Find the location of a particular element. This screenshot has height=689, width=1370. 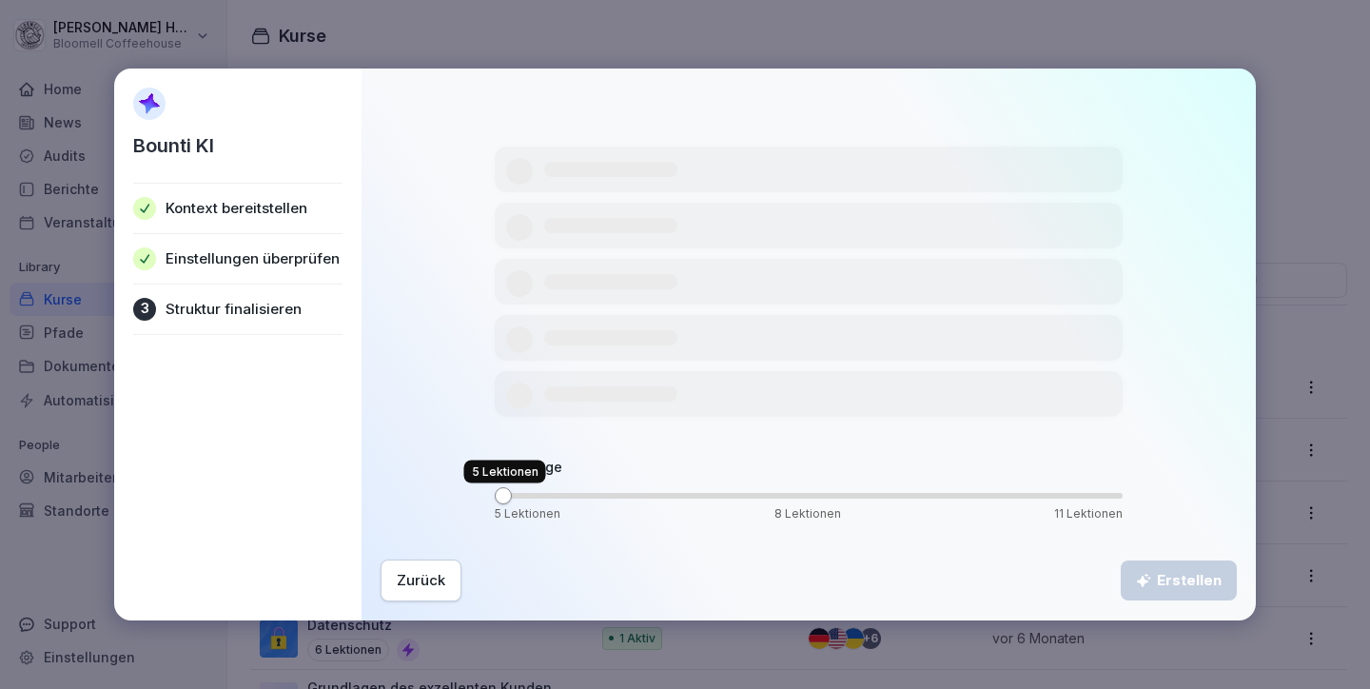

div: 3 is located at coordinates (145, 309).